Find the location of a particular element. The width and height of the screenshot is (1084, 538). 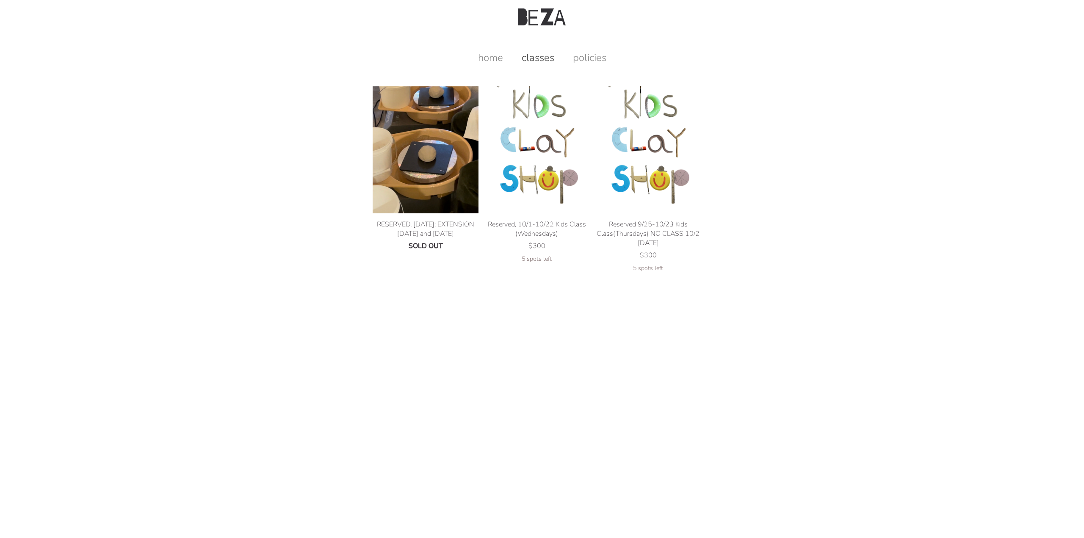

a: policies is located at coordinates (590, 58).